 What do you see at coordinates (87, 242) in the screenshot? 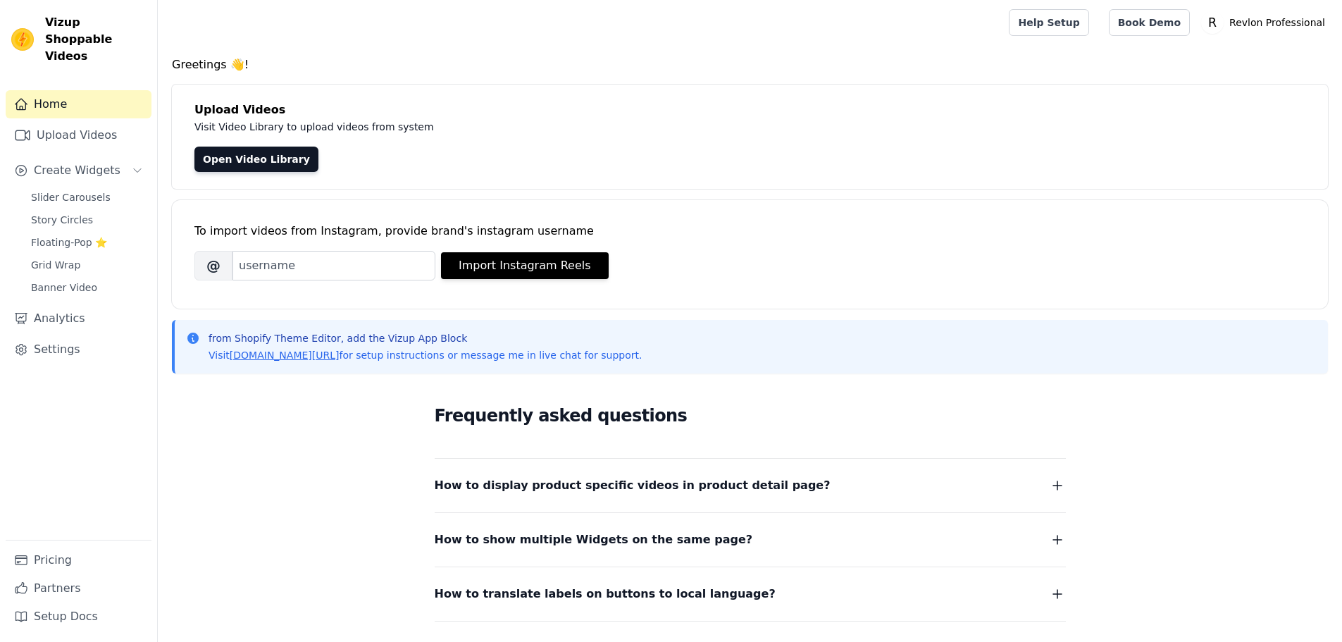
I see `a: Floating-Pop ⭐` at bounding box center [87, 242].